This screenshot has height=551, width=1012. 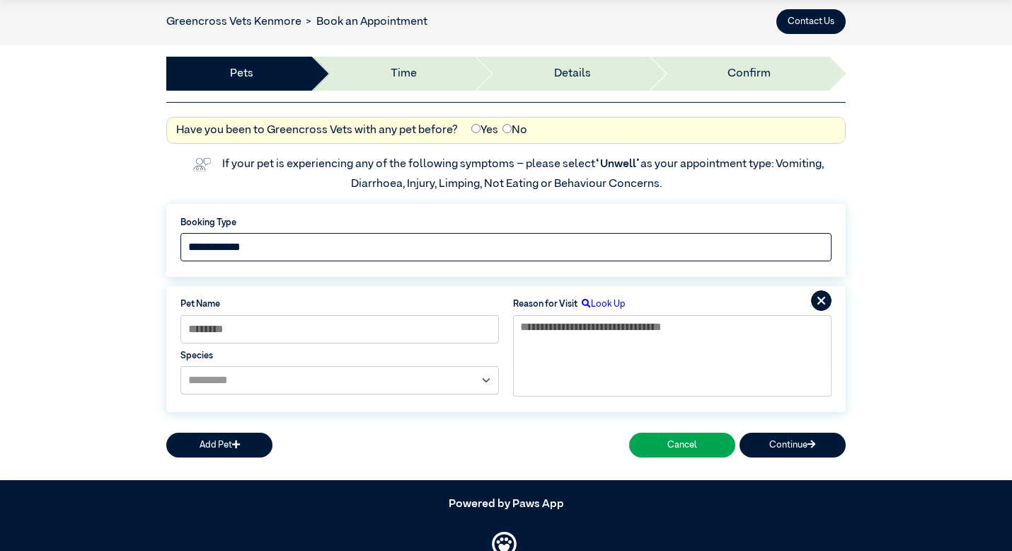 I want to click on button: Contact Us, so click(x=811, y=21).